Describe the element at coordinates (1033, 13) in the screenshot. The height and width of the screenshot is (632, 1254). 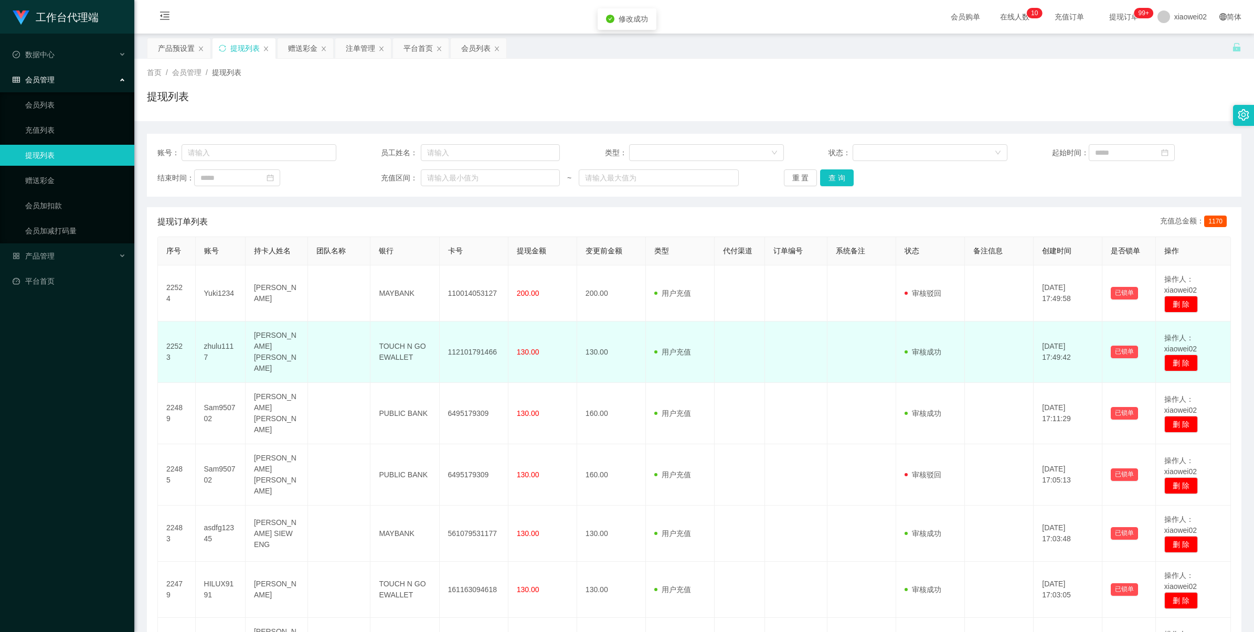
I see `p: 1` at that location.